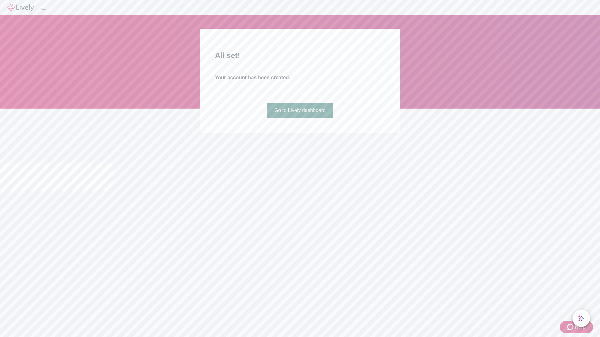 The width and height of the screenshot is (600, 337). I want to click on button: Log out, so click(44, 9).